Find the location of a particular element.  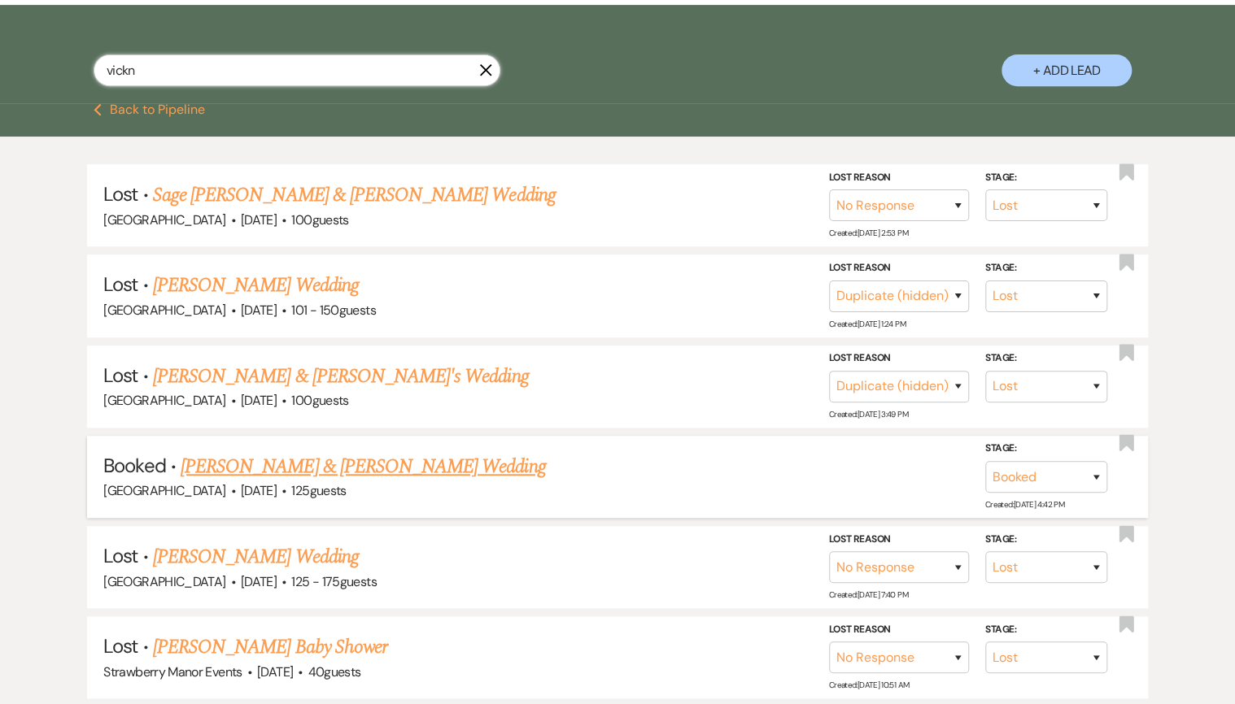

span: 125 - 175 guests is located at coordinates (334, 582).